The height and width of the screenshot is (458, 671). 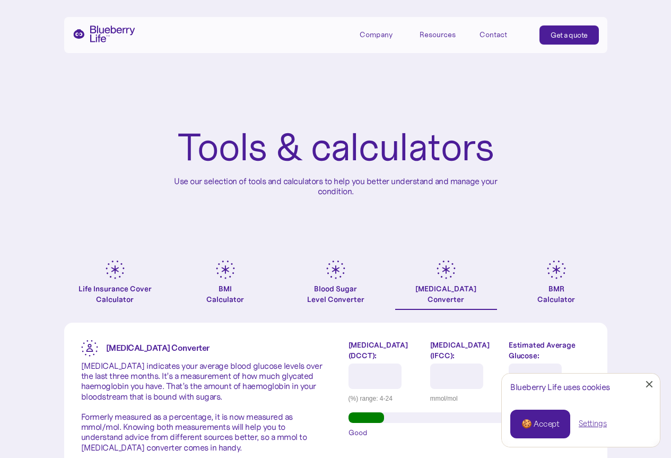 What do you see at coordinates (104, 34) in the screenshot?
I see `a: home` at bounding box center [104, 34].